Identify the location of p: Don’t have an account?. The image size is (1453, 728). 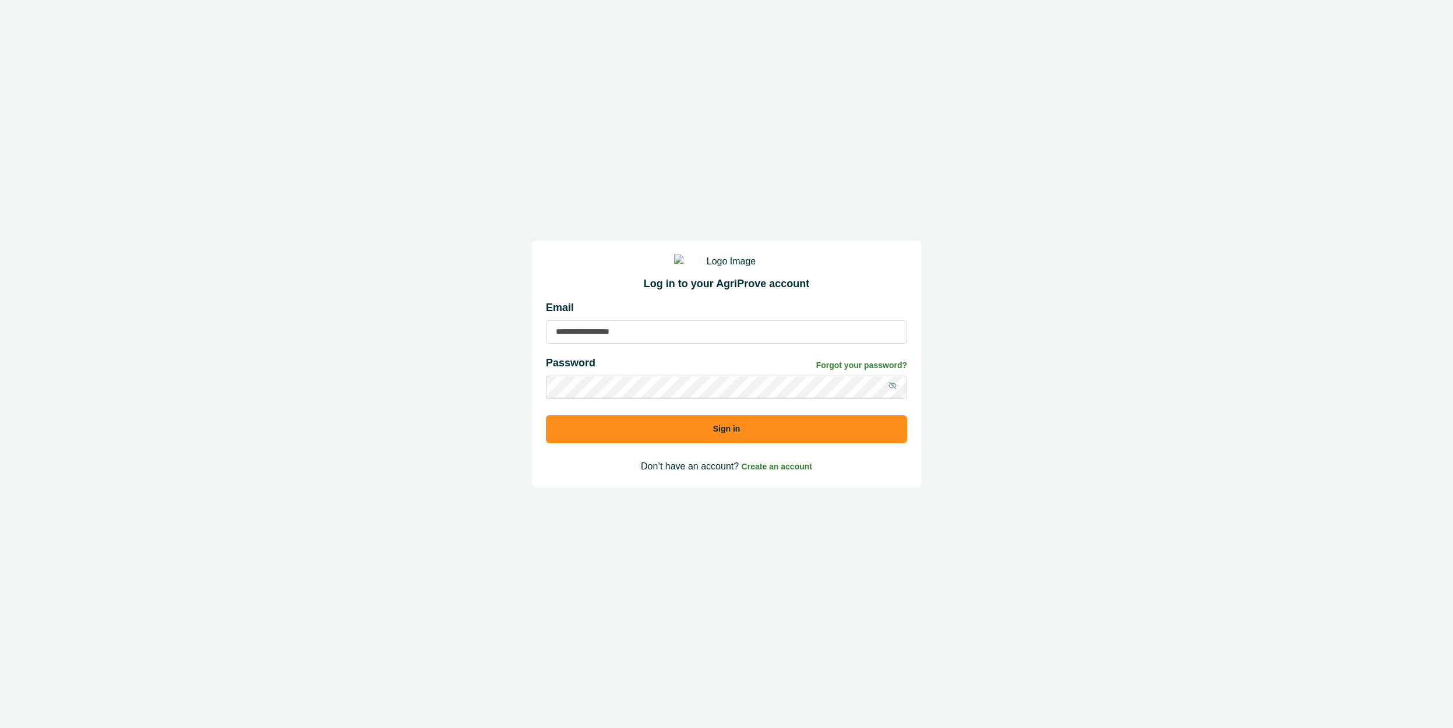
(727, 467).